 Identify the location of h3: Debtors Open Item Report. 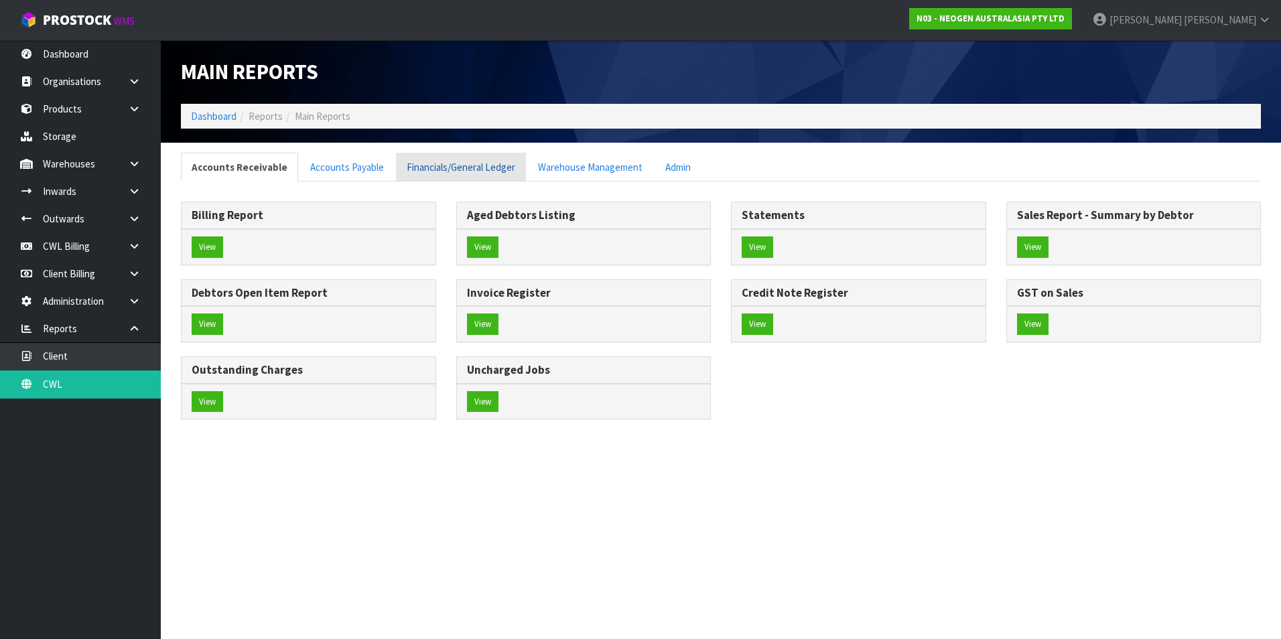
(308, 293).